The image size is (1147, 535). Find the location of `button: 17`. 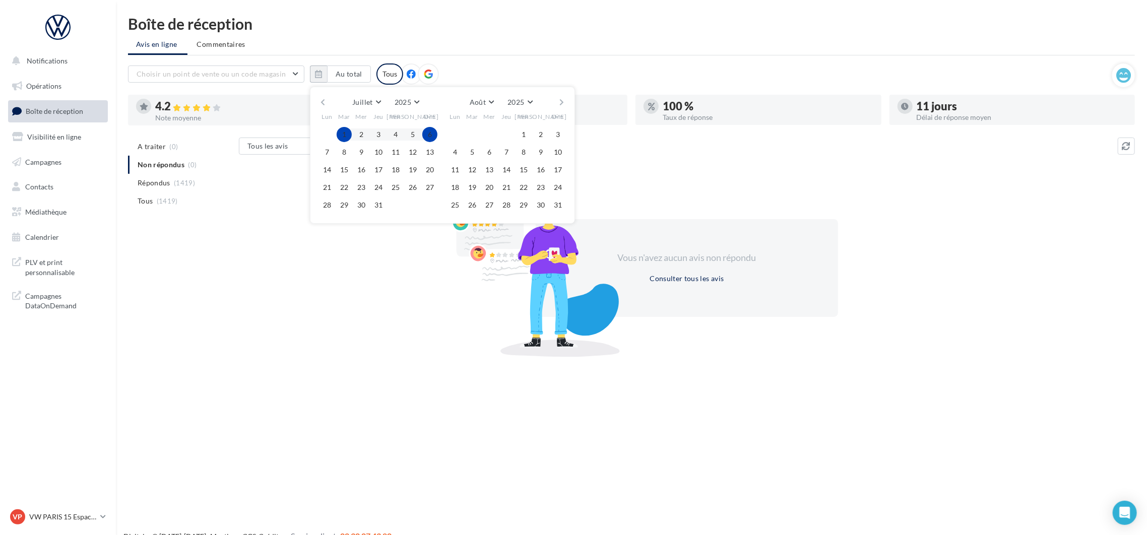

button: 17 is located at coordinates (378, 170).